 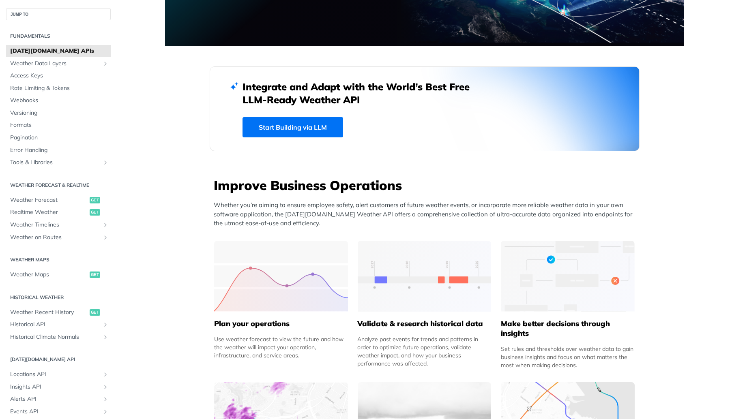 What do you see at coordinates (105, 163) in the screenshot?
I see `button: Show subpages for Tools & Libraries` at bounding box center [105, 163].